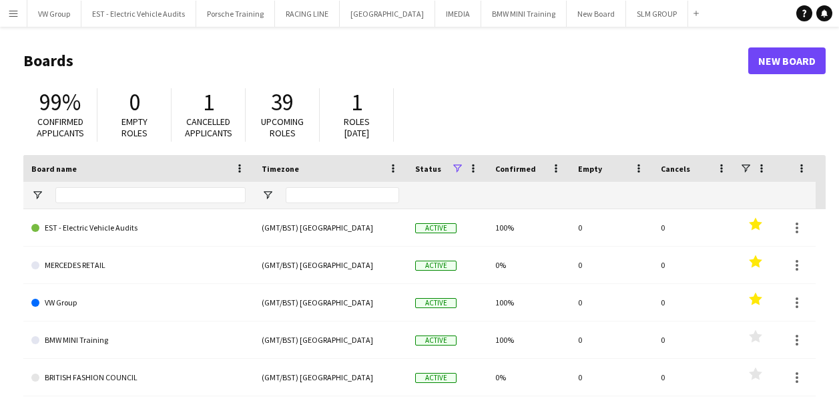  What do you see at coordinates (342, 195) in the screenshot?
I see `input: Timezone Filter Input` at bounding box center [342, 195].